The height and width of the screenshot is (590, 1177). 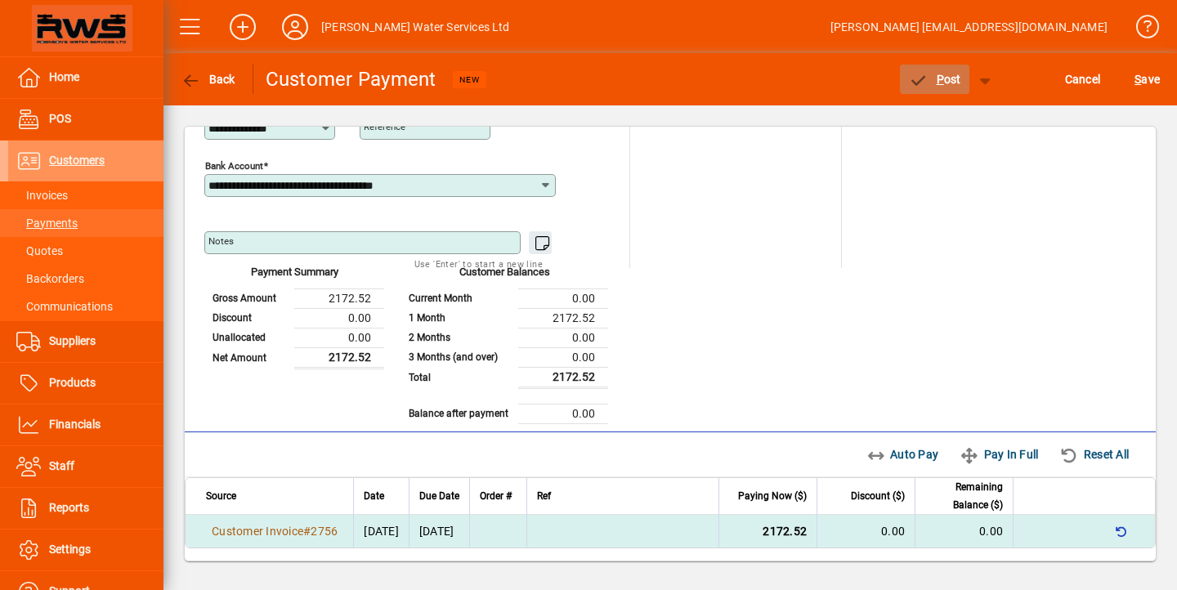 I want to click on span: Payments, so click(x=47, y=223).